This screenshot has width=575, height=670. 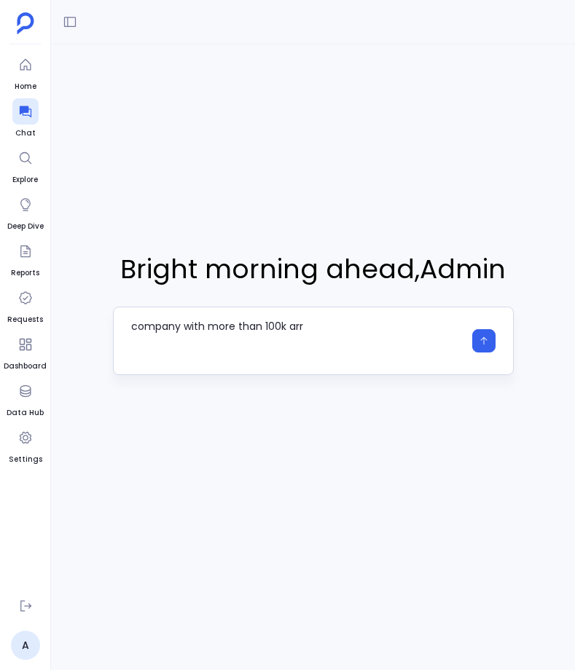 I want to click on span: Data Hub, so click(x=25, y=413).